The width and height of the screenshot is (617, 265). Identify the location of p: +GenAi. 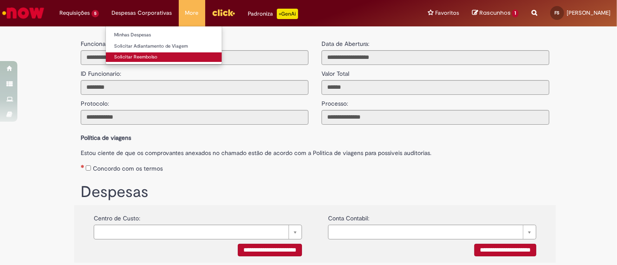
(287, 14).